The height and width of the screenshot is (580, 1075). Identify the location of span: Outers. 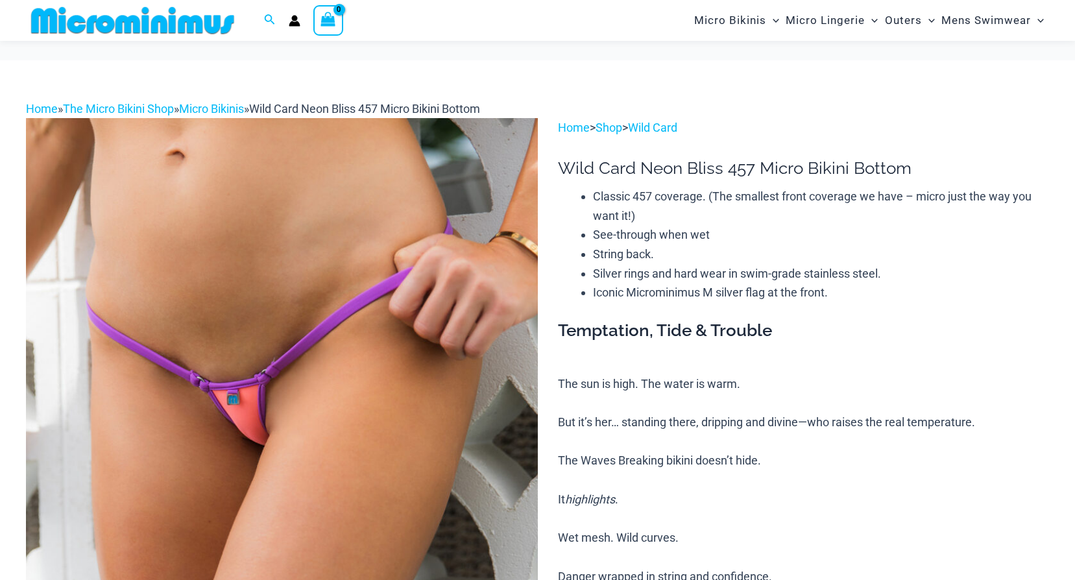
(903, 20).